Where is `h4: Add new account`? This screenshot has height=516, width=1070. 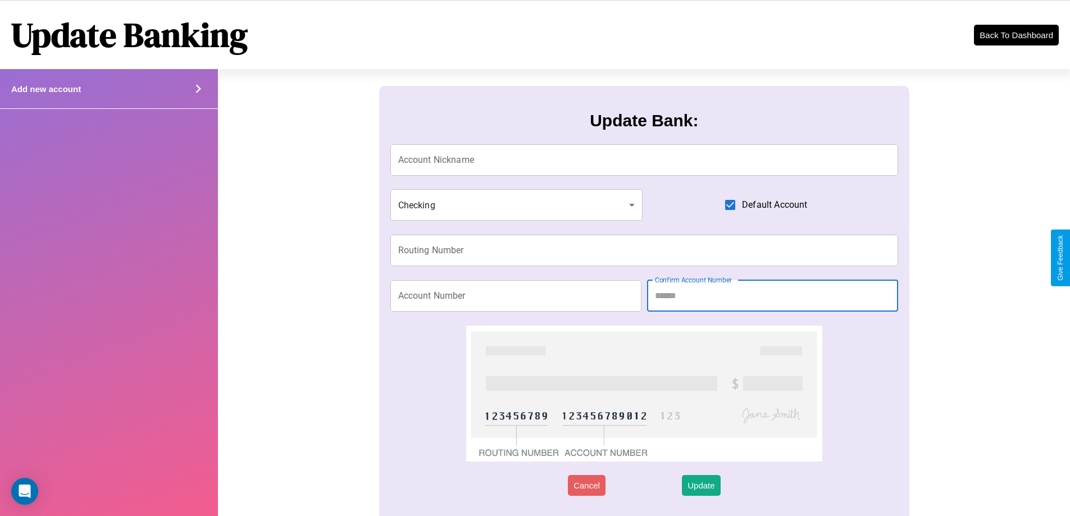
h4: Add new account is located at coordinates (46, 89).